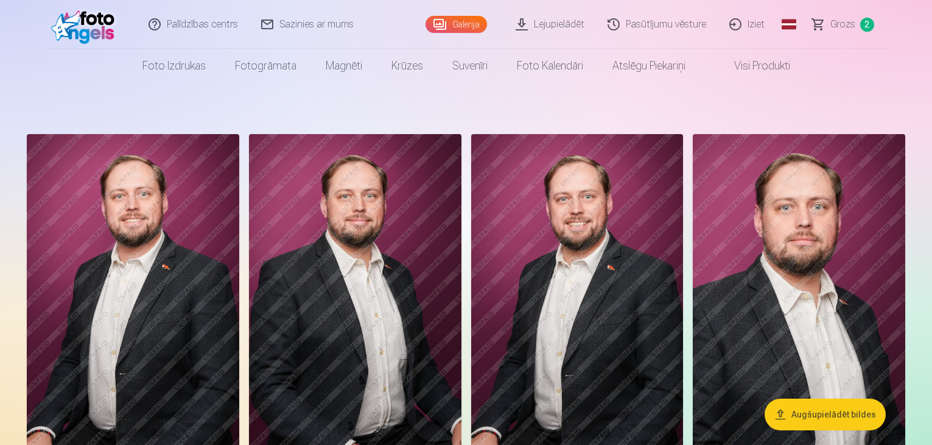 The width and height of the screenshot is (932, 445). Describe the element at coordinates (649, 66) in the screenshot. I see `a: Atslēgu piekariņi` at that location.